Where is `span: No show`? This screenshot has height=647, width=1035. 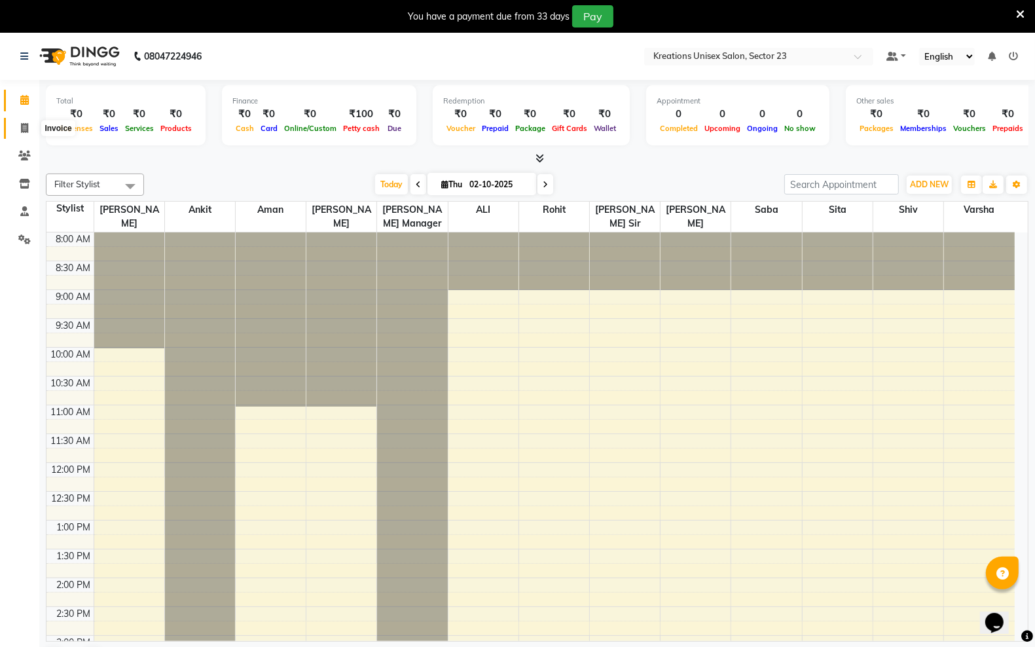
span: No show is located at coordinates (800, 128).